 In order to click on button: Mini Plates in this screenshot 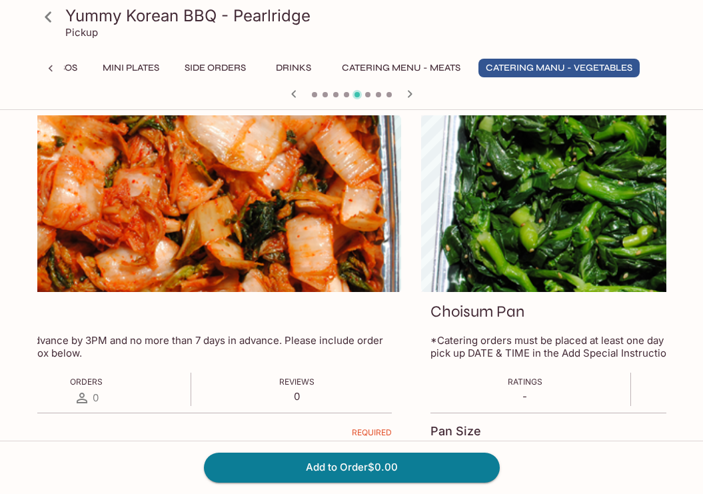, I will do `click(131, 68)`.